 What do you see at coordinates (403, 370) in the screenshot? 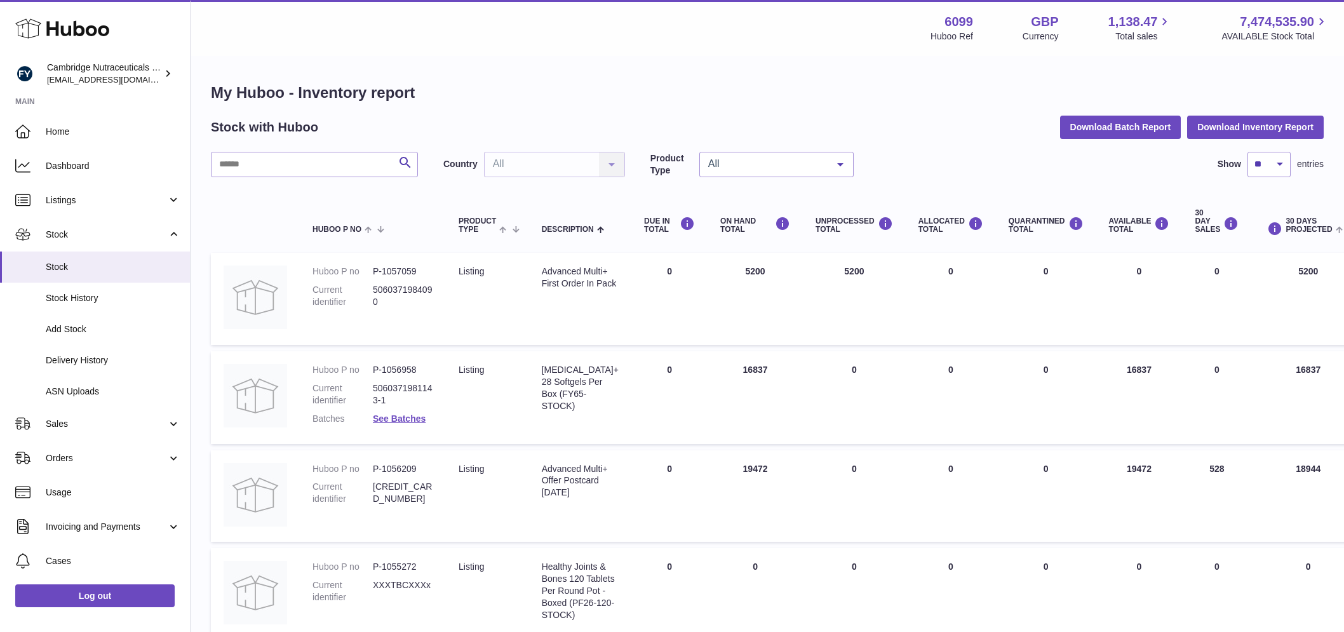
I see `dd: P-1056958` at bounding box center [403, 370].